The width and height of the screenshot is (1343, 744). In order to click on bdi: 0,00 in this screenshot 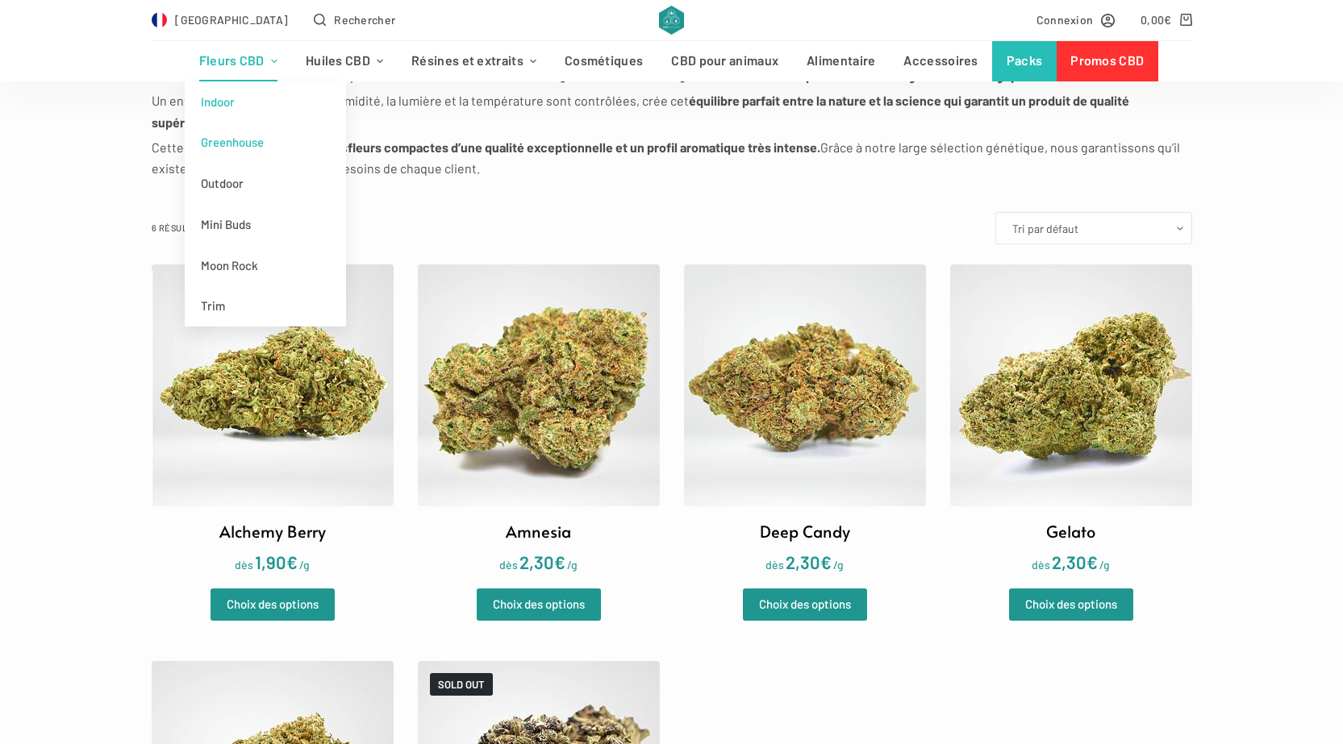, I will do `click(1155, 19)`.